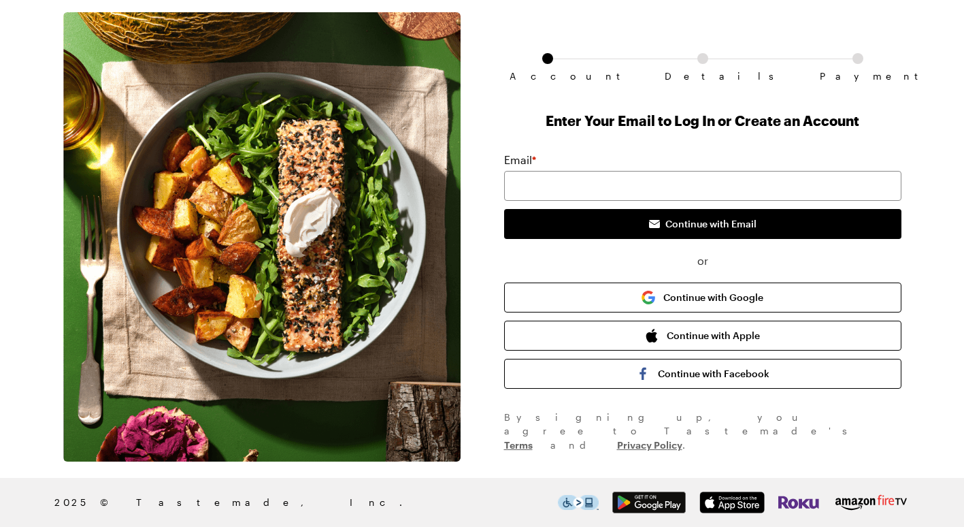 This screenshot has width=964, height=527. Describe the element at coordinates (649, 502) in the screenshot. I see `img: Google Play` at that location.